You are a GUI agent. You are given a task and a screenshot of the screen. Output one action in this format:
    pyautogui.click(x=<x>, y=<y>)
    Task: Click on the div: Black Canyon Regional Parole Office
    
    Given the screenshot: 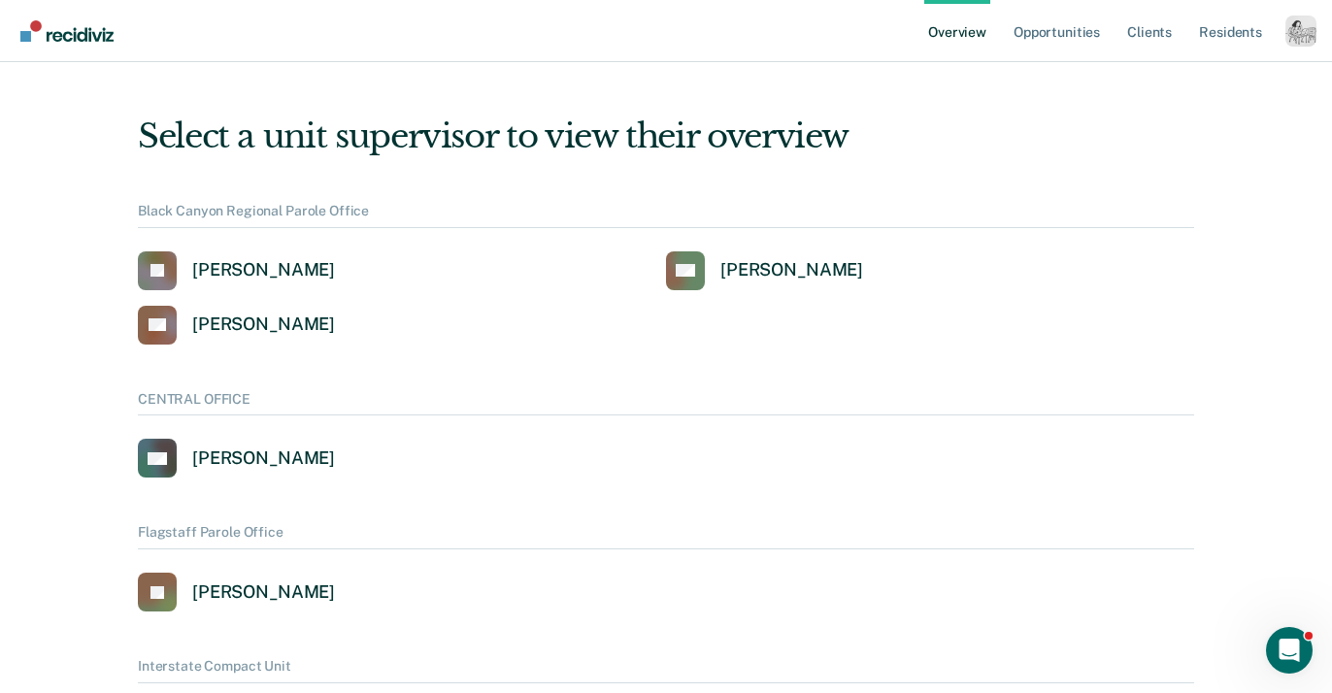 What is the action you would take?
    pyautogui.click(x=666, y=215)
    